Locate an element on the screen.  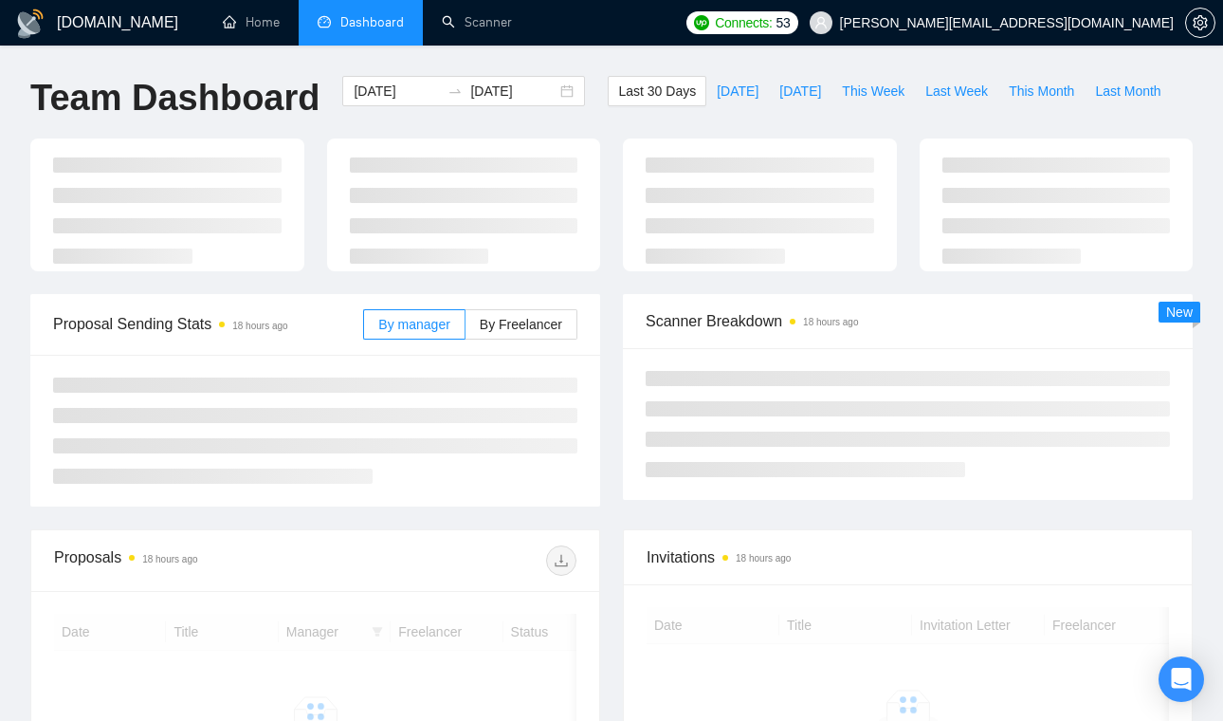
input: End date is located at coordinates (513, 91).